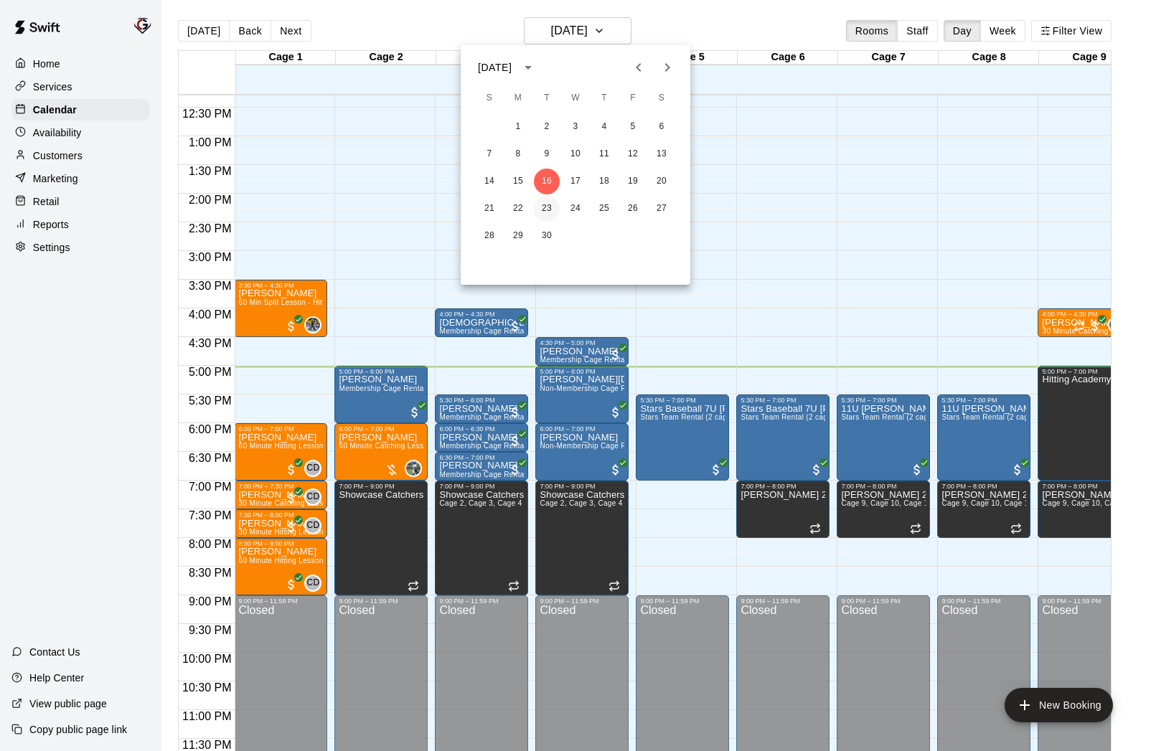 Image resolution: width=1151 pixels, height=751 pixels. Describe the element at coordinates (547, 154) in the screenshot. I see `button: 9` at that location.